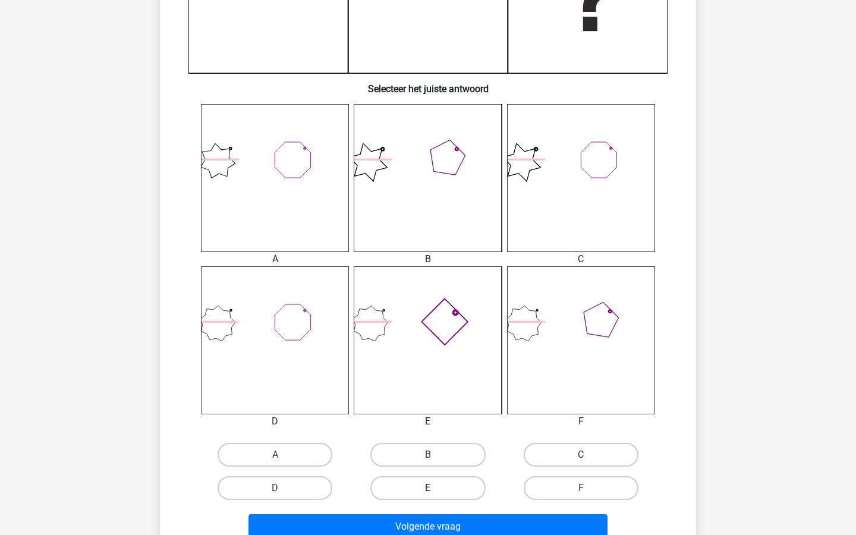 The image size is (856, 535). Describe the element at coordinates (275, 455) in the screenshot. I see `label: A` at that location.